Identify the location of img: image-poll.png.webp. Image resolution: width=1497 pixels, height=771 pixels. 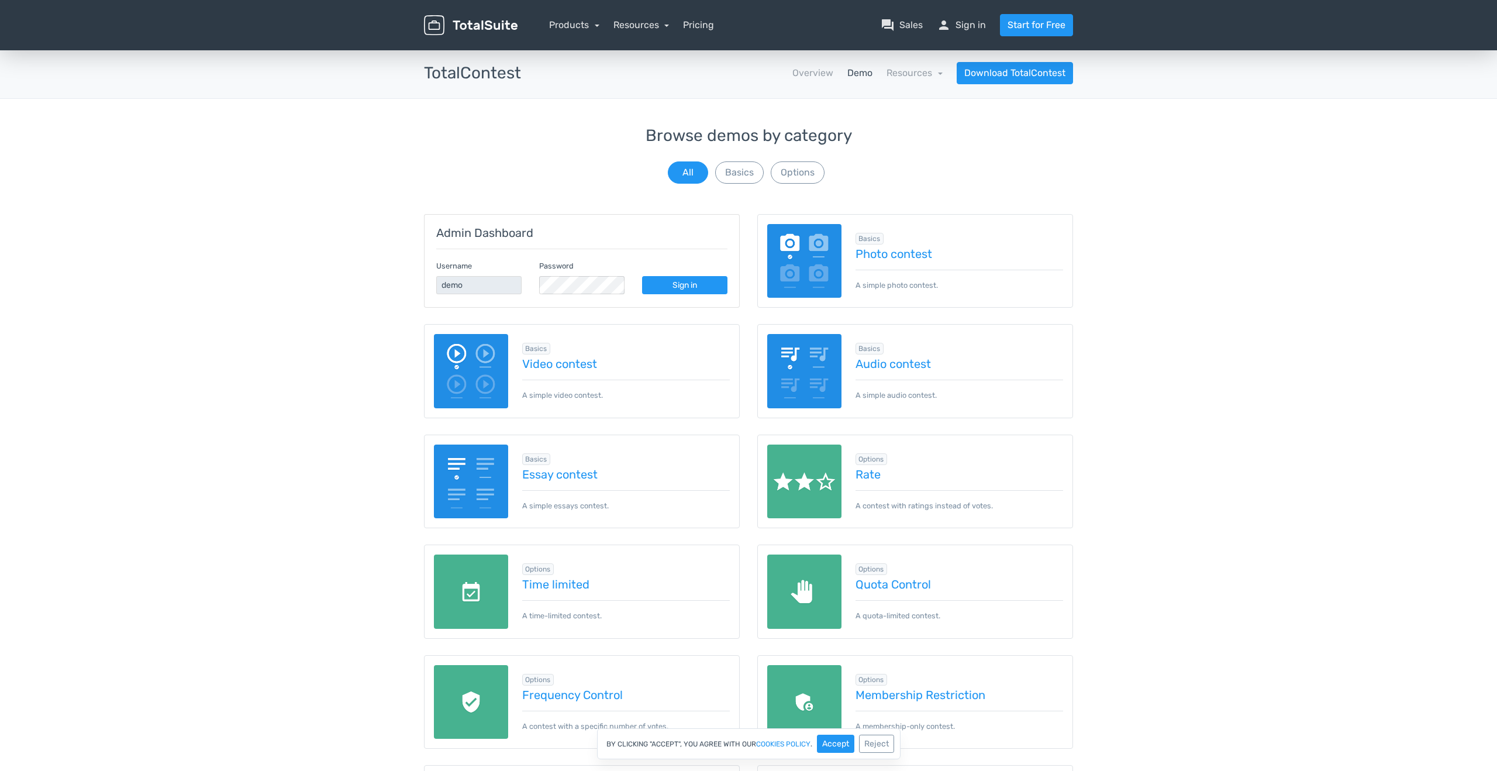
(804, 261).